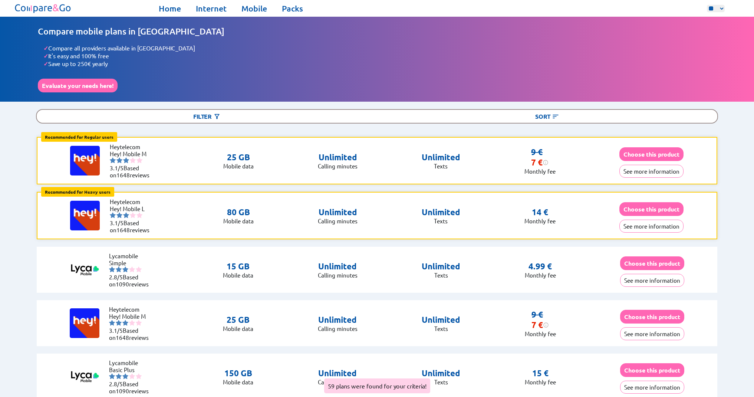 The height and width of the screenshot is (397, 754). What do you see at coordinates (238, 266) in the screenshot?
I see `p: 15 GB` at bounding box center [238, 266].